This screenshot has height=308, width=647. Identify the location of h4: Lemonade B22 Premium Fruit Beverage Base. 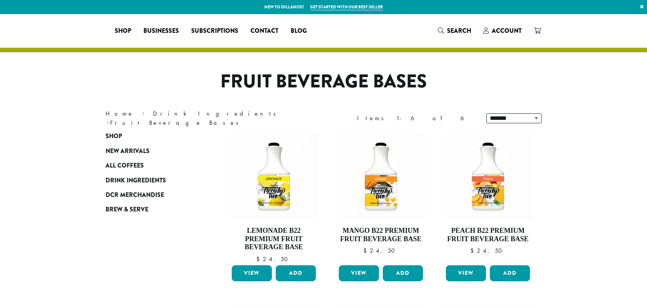
(274, 239).